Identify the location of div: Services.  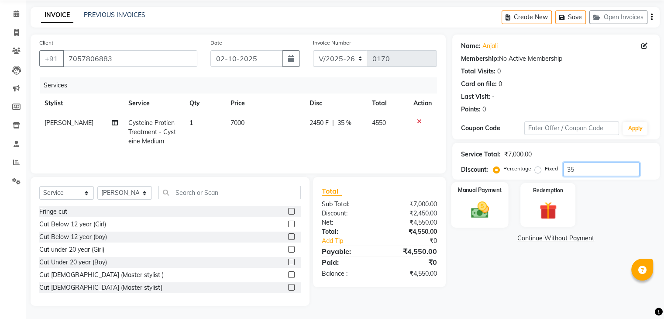
(242, 85).